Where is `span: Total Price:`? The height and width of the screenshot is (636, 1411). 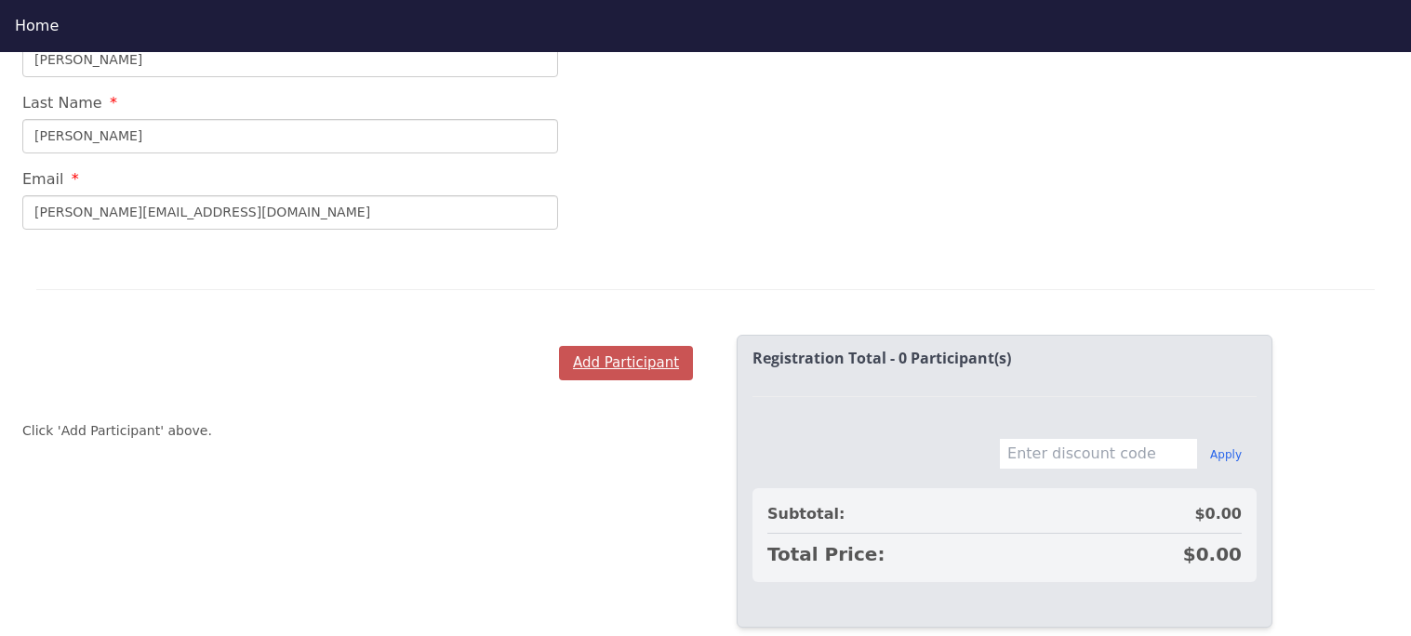 span: Total Price: is located at coordinates (826, 554).